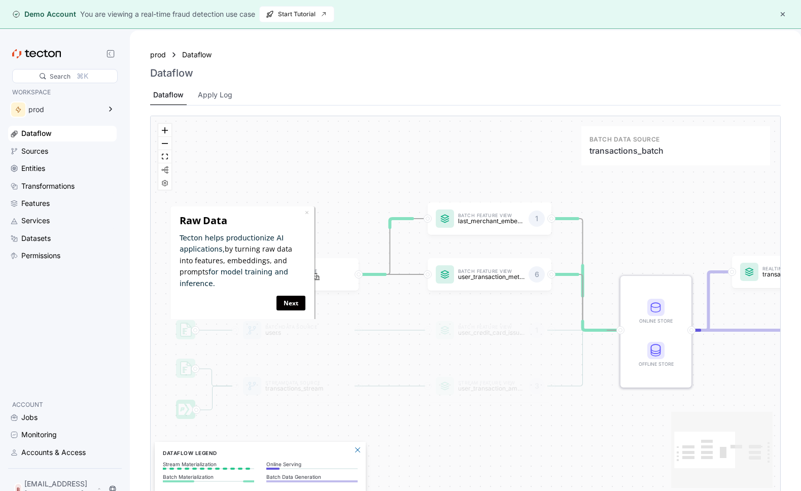 This screenshot has height=491, width=801. Describe the element at coordinates (582, 358) in the screenshot. I see `g: Edge from featureView:user_transaction_amount_totals to STORE` at that location.